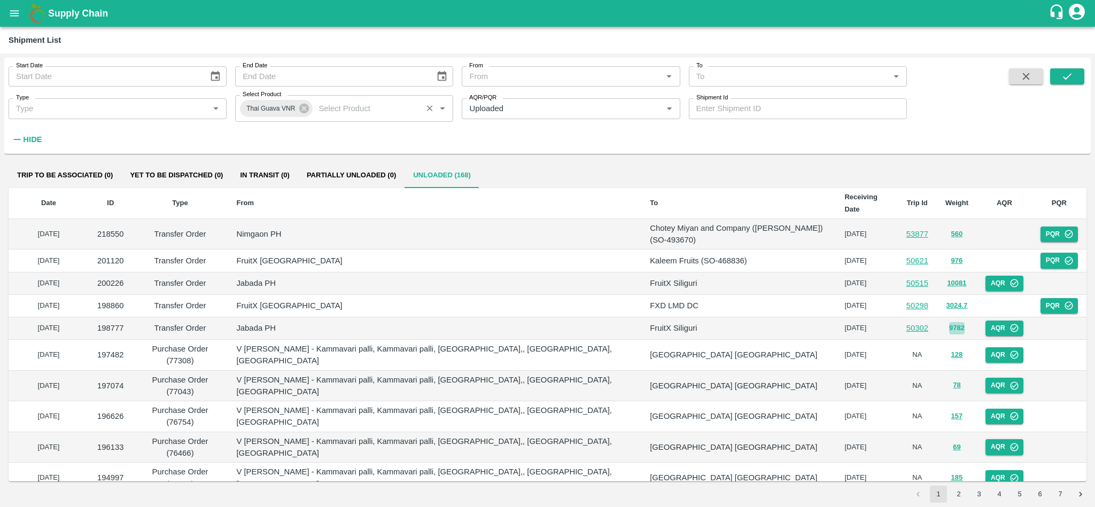 The image size is (1095, 507). What do you see at coordinates (111, 328) in the screenshot?
I see `p: 198777` at bounding box center [111, 328].